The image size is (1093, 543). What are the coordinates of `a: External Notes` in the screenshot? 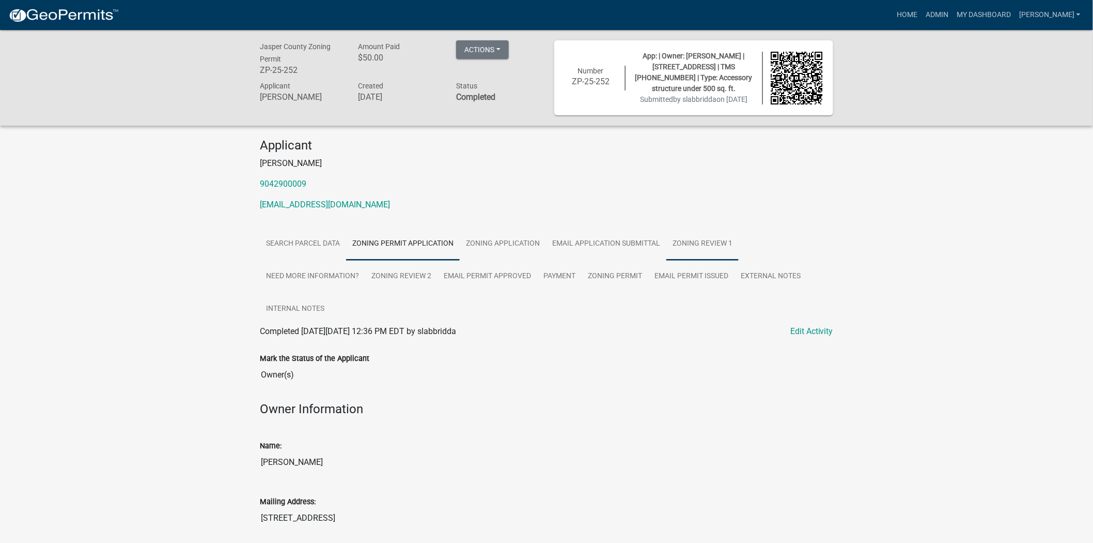 It's located at (771, 276).